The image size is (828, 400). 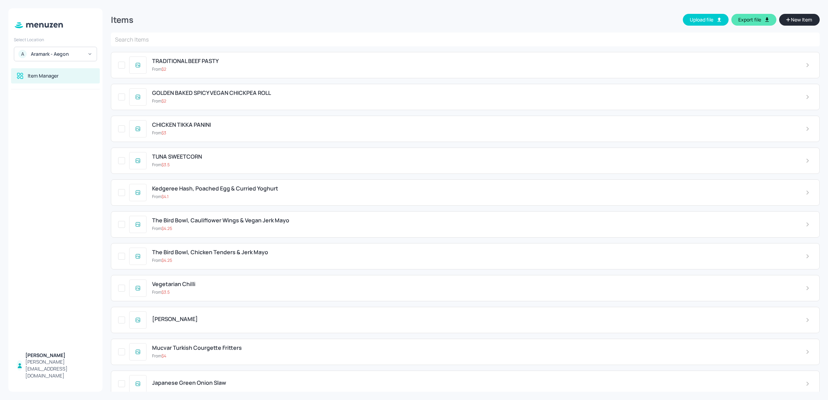 What do you see at coordinates (754, 20) in the screenshot?
I see `button: Export file` at bounding box center [754, 20].